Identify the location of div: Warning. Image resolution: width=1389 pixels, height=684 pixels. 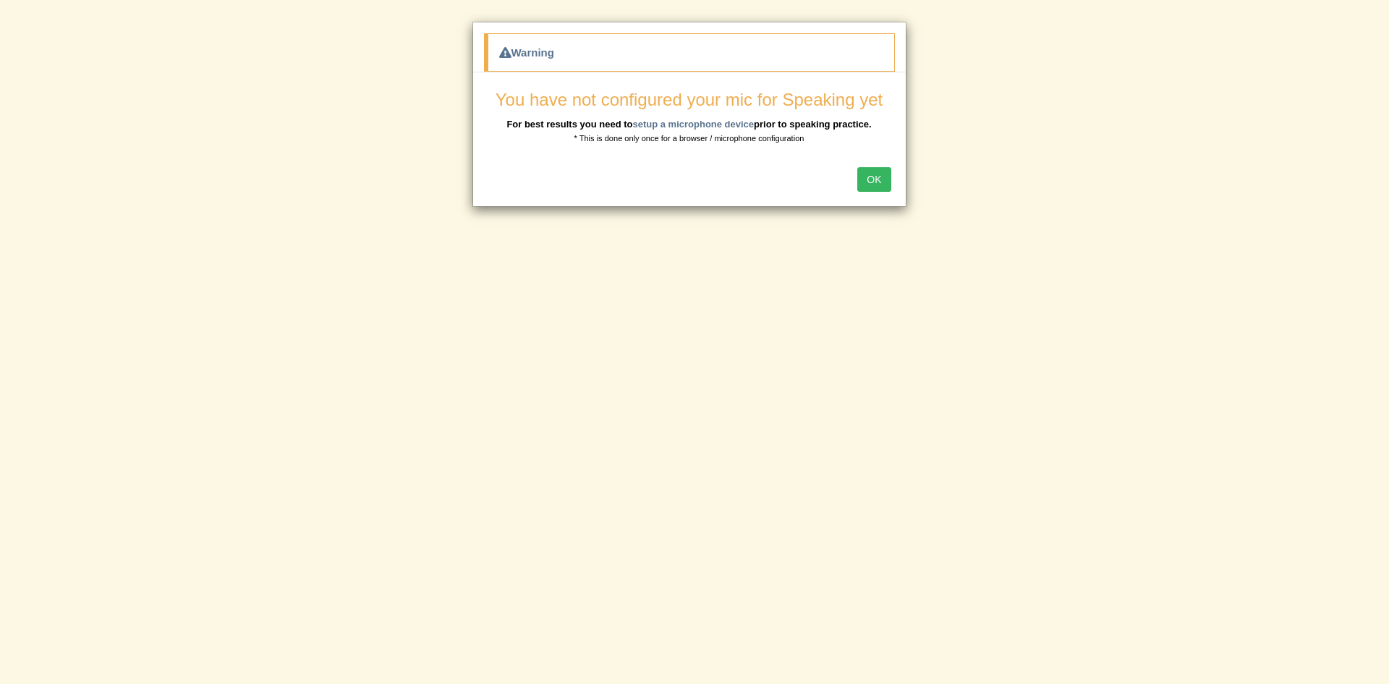
(690, 52).